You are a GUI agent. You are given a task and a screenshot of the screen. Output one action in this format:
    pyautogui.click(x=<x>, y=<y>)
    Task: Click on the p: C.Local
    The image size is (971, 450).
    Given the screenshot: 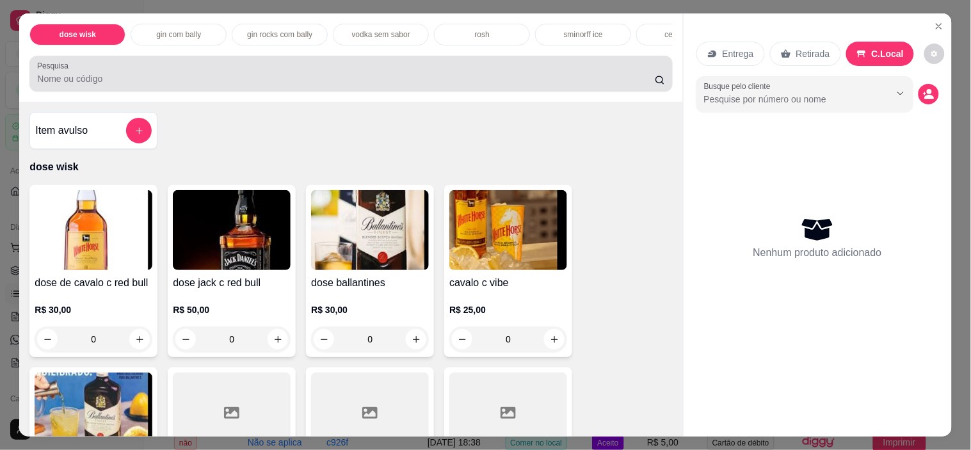 What is the action you would take?
    pyautogui.click(x=888, y=54)
    